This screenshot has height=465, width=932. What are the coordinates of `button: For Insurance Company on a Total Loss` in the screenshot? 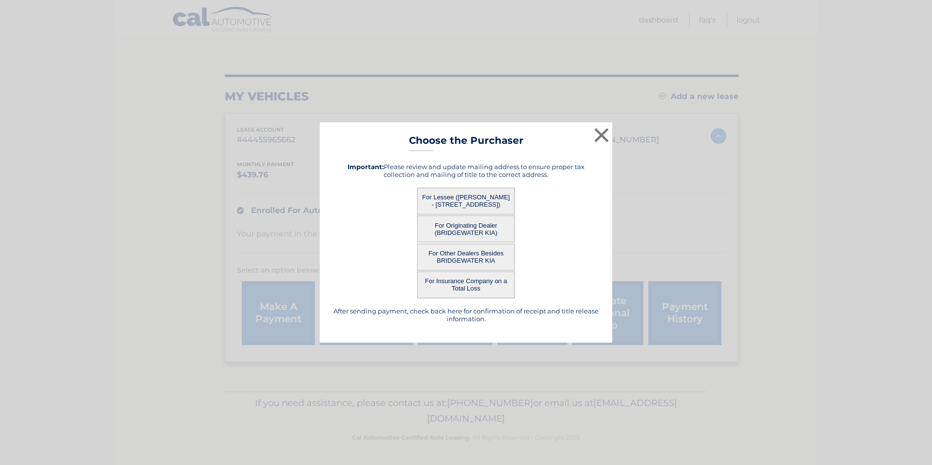 It's located at (466, 285).